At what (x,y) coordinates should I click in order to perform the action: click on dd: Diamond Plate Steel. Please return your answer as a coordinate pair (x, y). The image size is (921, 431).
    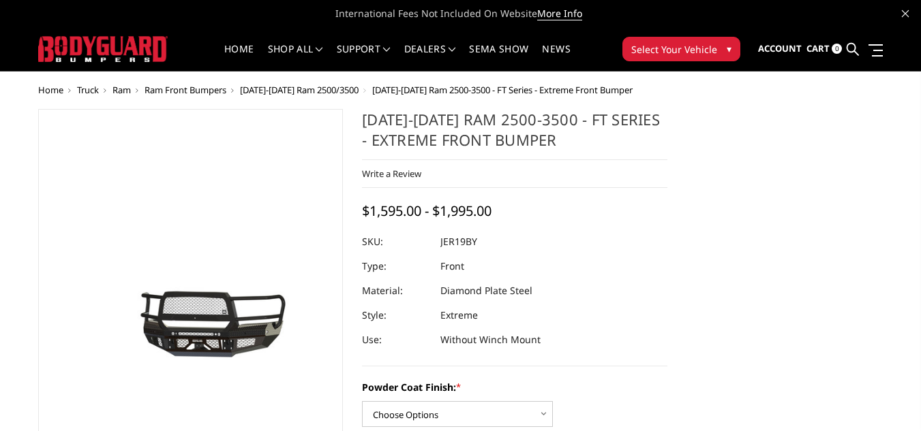
    Looking at the image, I should click on (486, 291).